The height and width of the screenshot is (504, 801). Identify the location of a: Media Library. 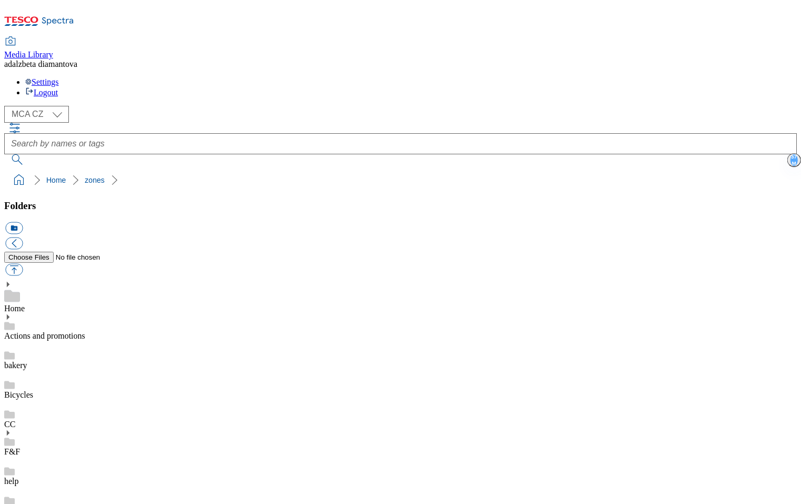
(28, 48).